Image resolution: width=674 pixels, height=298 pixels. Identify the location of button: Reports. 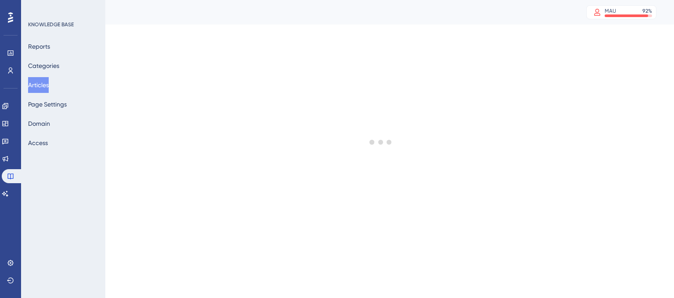
(39, 47).